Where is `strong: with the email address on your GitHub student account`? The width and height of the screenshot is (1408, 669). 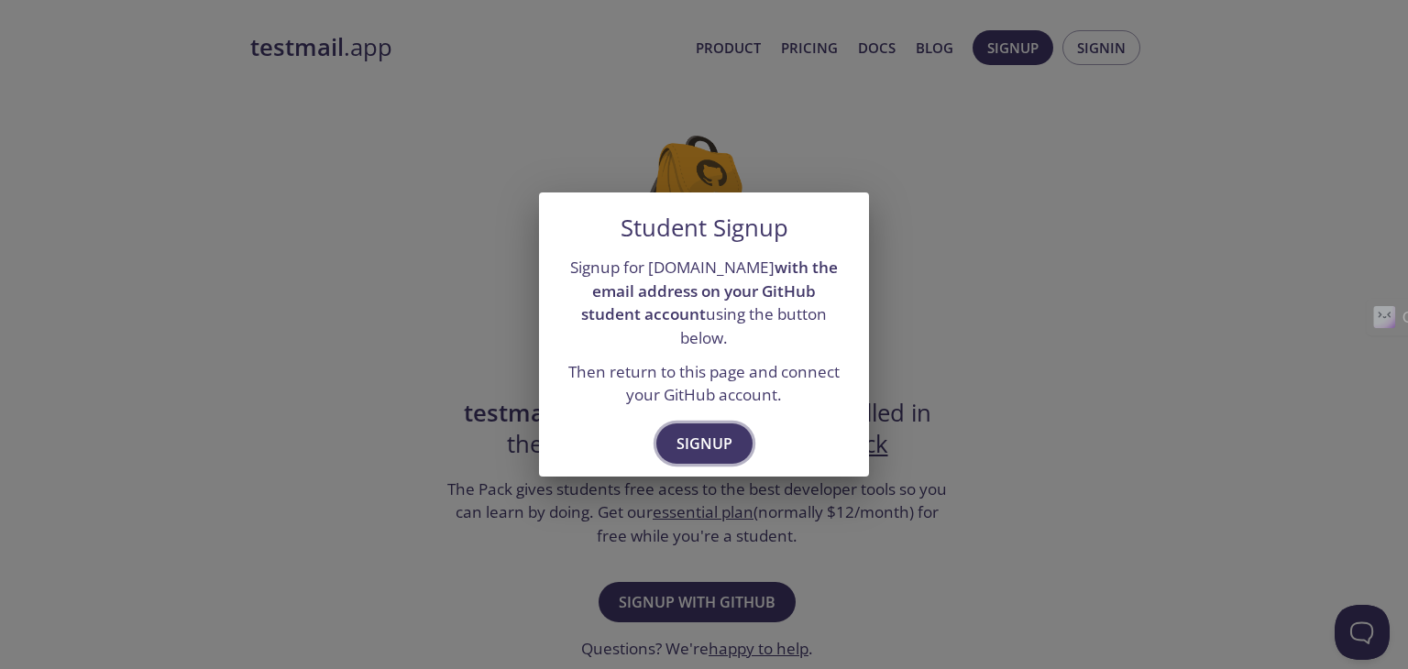
strong: with the email address on your GitHub student account is located at coordinates (710, 291).